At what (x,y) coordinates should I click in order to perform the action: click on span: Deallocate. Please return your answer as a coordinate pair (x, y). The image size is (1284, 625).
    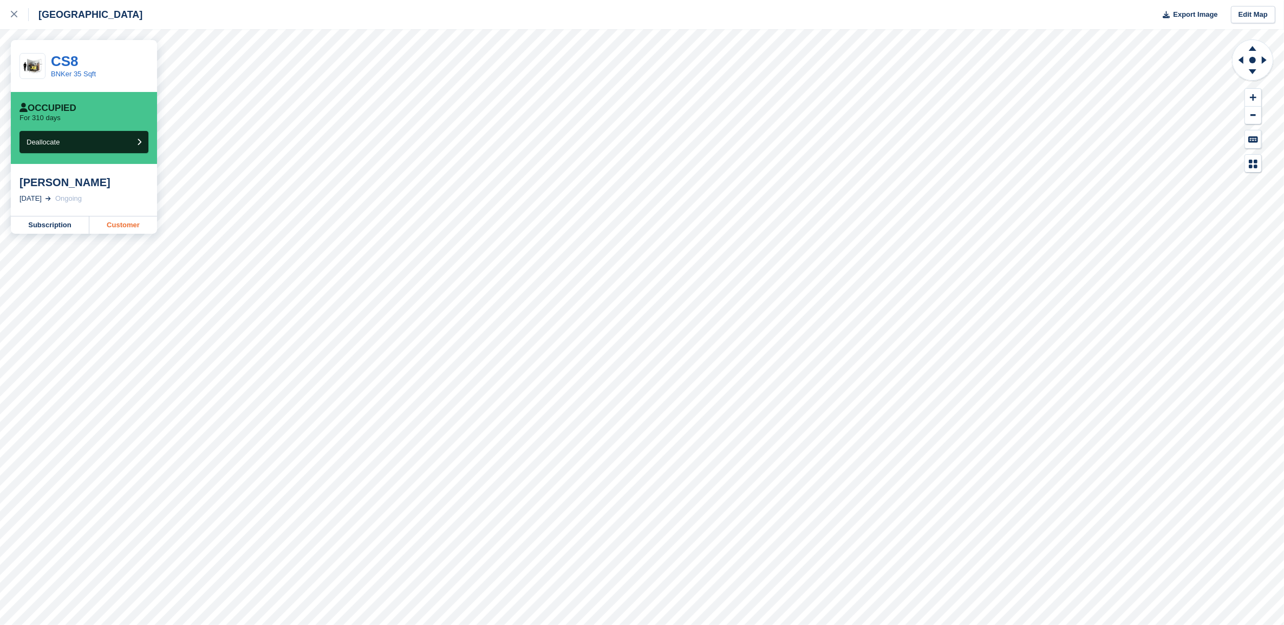
    Looking at the image, I should click on (43, 142).